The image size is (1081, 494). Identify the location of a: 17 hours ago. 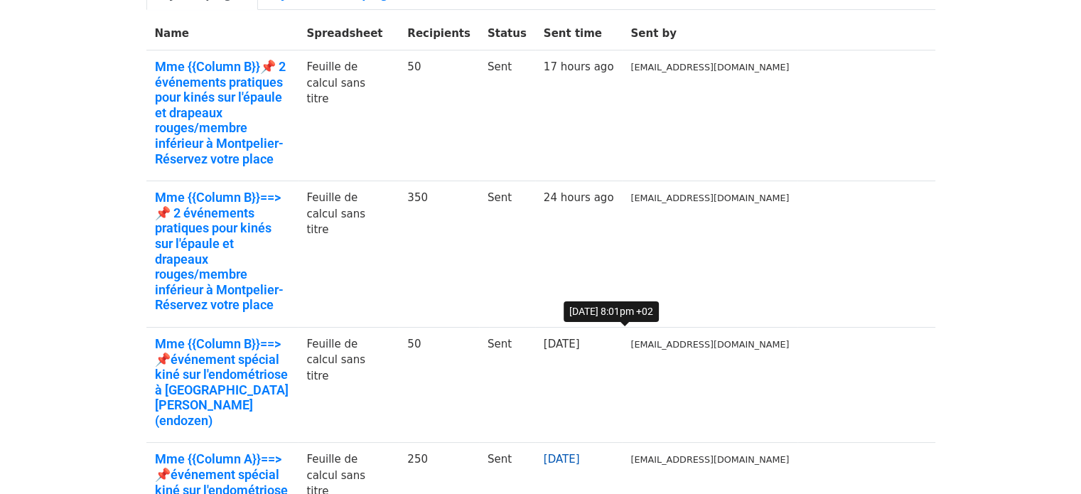
(579, 67).